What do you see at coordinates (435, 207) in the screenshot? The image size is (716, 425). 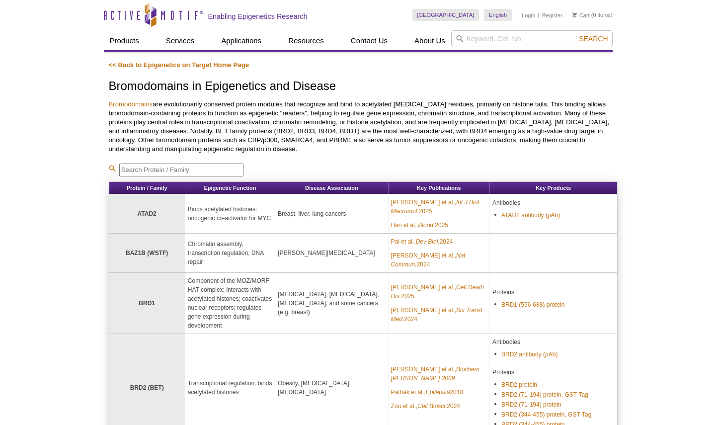 I see `em: Int J Biol Macromol.` at bounding box center [435, 207].